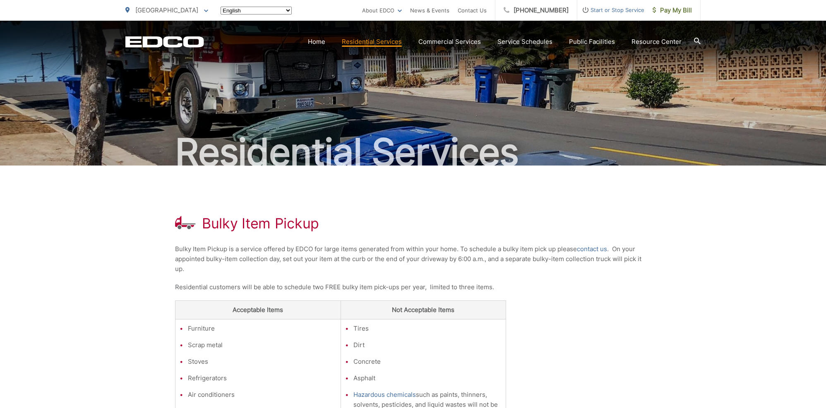 The height and width of the screenshot is (408, 826). I want to click on a: Service Schedules, so click(525, 42).